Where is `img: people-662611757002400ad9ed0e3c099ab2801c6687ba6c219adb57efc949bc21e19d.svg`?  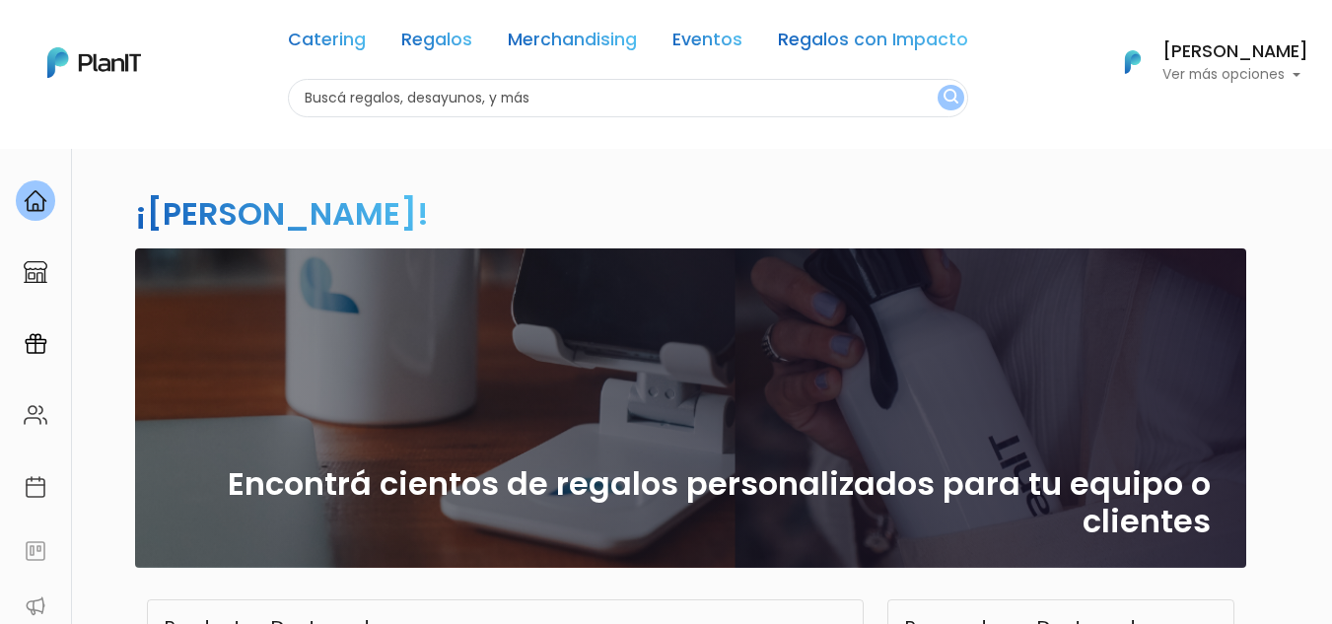 img: people-662611757002400ad9ed0e3c099ab2801c6687ba6c219adb57efc949bc21e19d.svg is located at coordinates (35, 415).